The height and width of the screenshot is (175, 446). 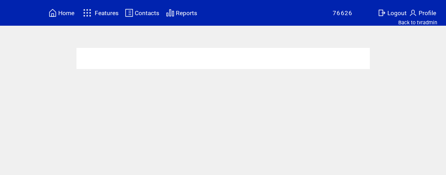 I want to click on a: Profile, so click(x=423, y=13).